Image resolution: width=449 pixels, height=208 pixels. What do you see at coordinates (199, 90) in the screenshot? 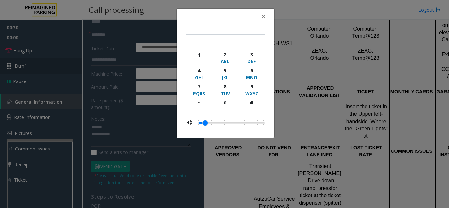
I see `button: 7PQRS` at bounding box center [199, 90].